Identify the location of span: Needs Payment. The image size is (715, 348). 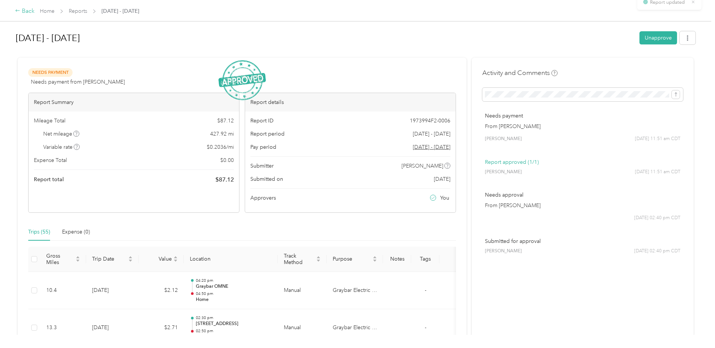
(50, 72).